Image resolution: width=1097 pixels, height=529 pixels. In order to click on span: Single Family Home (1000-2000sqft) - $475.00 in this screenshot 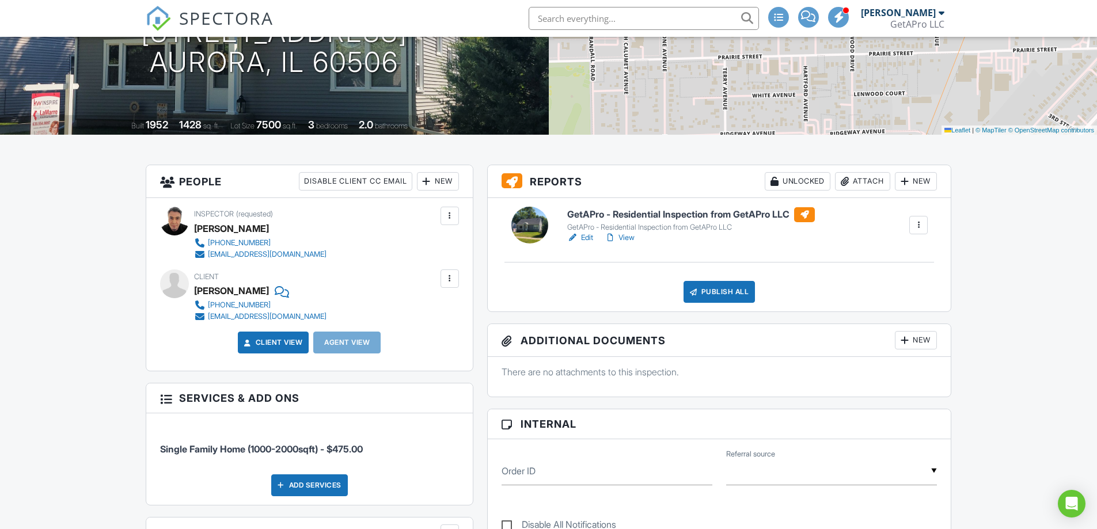, I will do `click(262, 449)`.